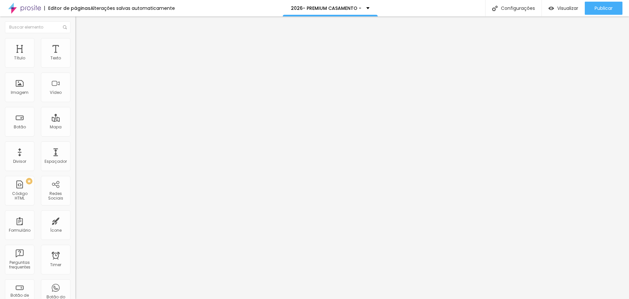 This screenshot has width=629, height=299. Describe the element at coordinates (55, 196) in the screenshot. I see `div: Redes Sociais` at that location.